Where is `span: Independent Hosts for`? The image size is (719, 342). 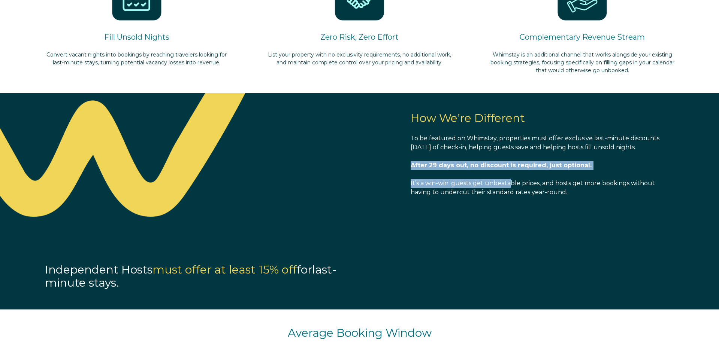 span: Independent Hosts for is located at coordinates (178, 270).